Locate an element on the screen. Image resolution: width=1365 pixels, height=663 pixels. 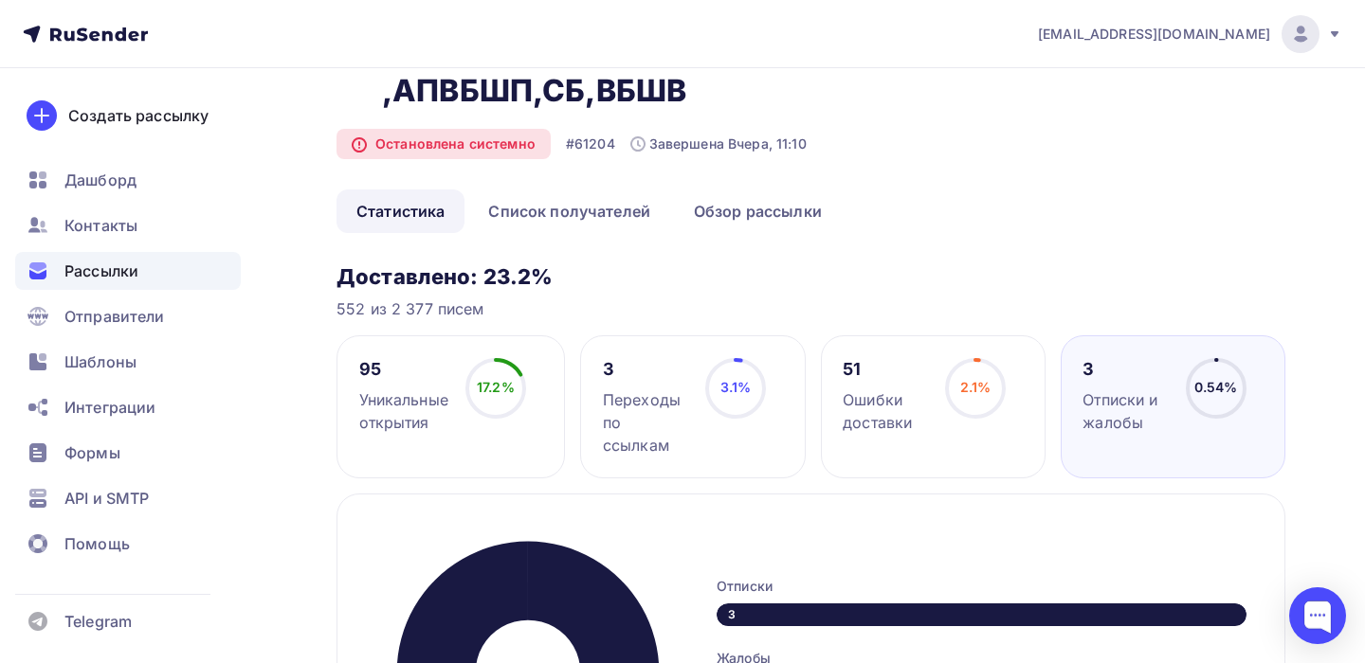
div: Завершена Вчера, 11:10 is located at coordinates (718, 144).